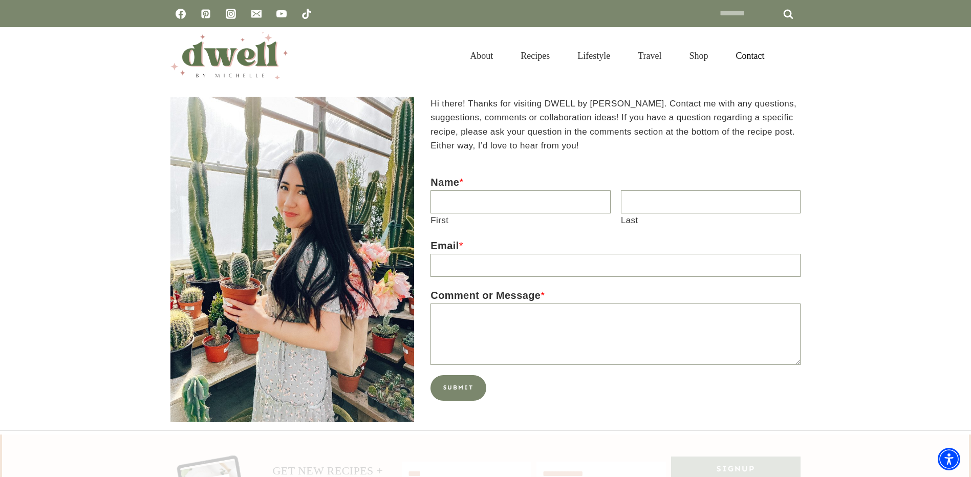 The height and width of the screenshot is (477, 971). I want to click on label: Email, so click(615, 246).